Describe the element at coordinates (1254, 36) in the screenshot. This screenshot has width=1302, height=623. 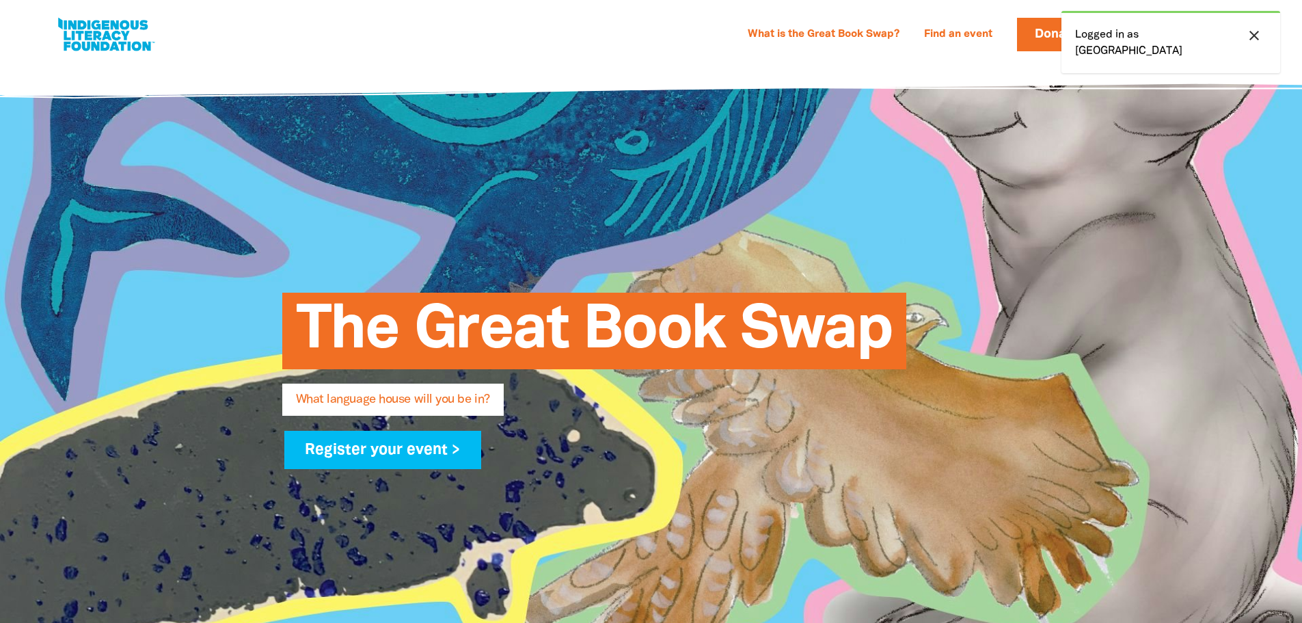
I see `button: close` at that location.